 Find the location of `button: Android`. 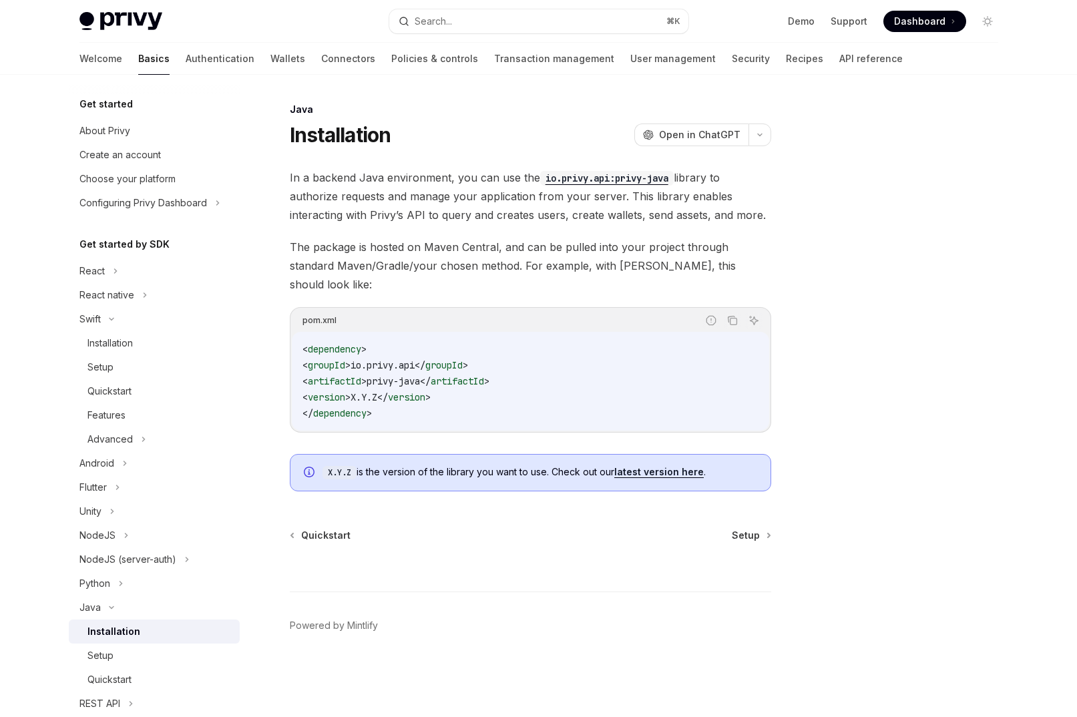

button: Android is located at coordinates (154, 463).